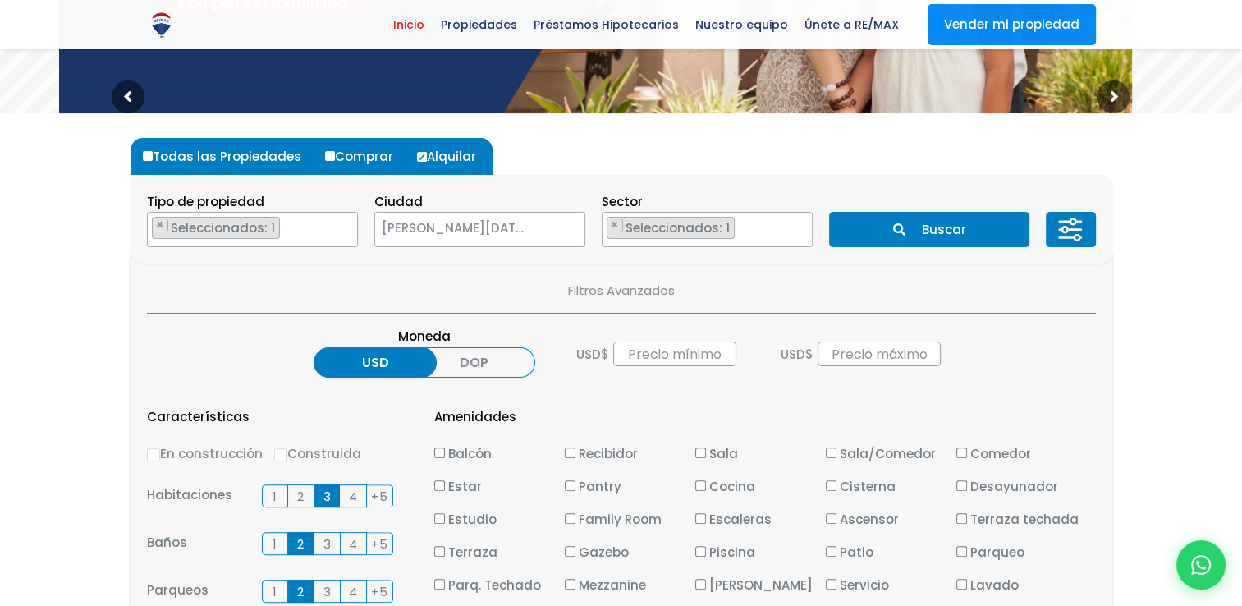 The height and width of the screenshot is (606, 1242). I want to click on span: Parqueos, so click(177, 591).